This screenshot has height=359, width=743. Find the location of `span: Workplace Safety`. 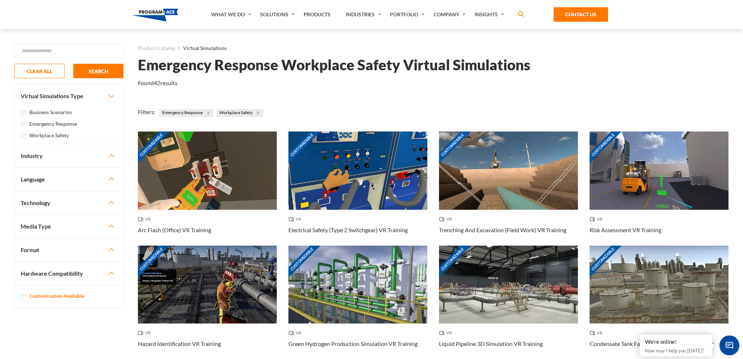

span: Workplace Safety is located at coordinates (240, 113).